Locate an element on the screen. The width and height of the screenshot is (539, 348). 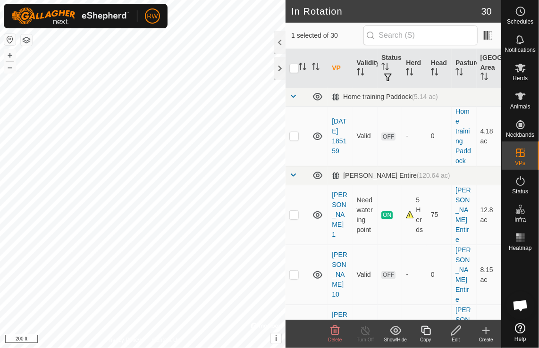
span: Delete is located at coordinates (335, 340).